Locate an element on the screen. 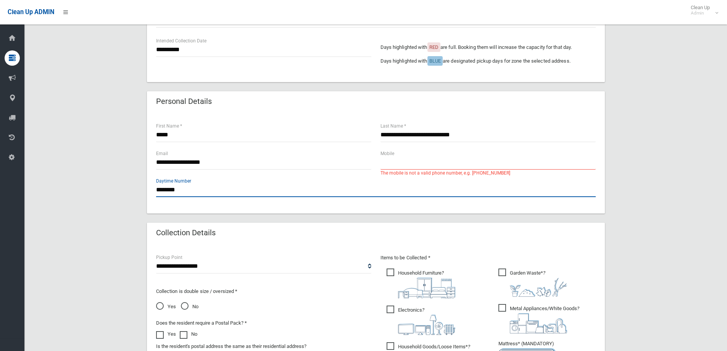  header: Personal Details is located at coordinates (184, 101).